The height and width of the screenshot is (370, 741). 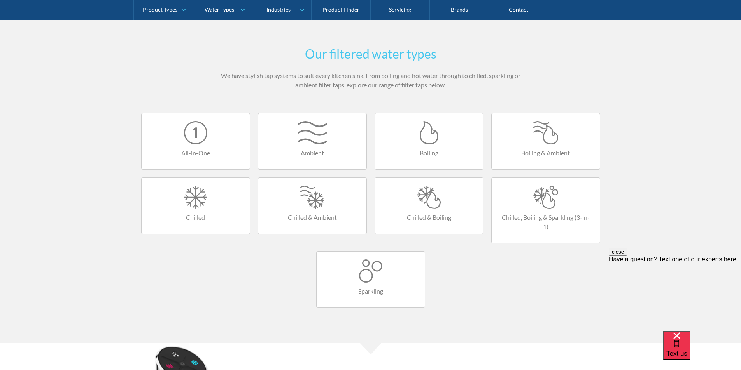 What do you see at coordinates (429, 206) in the screenshot?
I see `a: Chilled & Boiling` at bounding box center [429, 206].